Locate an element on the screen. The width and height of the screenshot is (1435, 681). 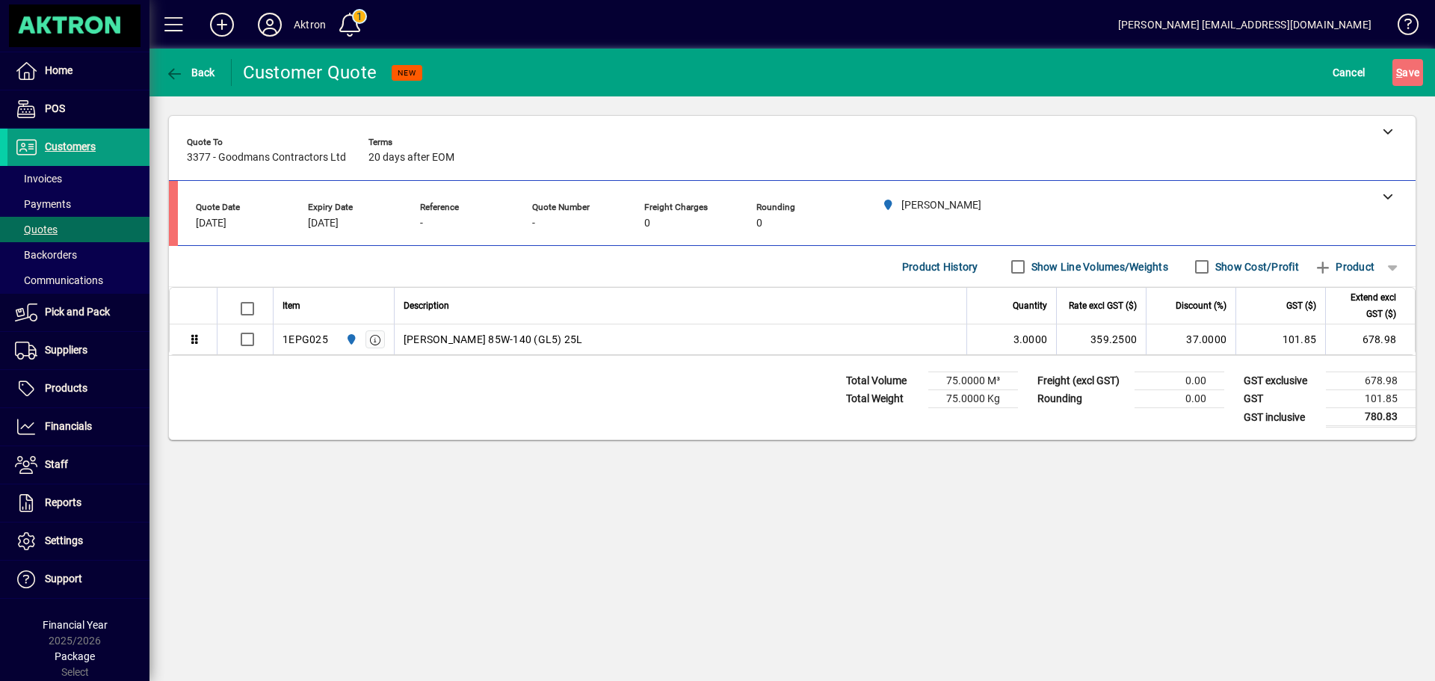
td: Rounding is located at coordinates (1082, 399).